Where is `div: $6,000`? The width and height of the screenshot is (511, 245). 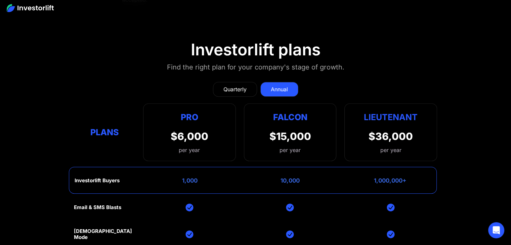 div: $6,000 is located at coordinates (189, 136).